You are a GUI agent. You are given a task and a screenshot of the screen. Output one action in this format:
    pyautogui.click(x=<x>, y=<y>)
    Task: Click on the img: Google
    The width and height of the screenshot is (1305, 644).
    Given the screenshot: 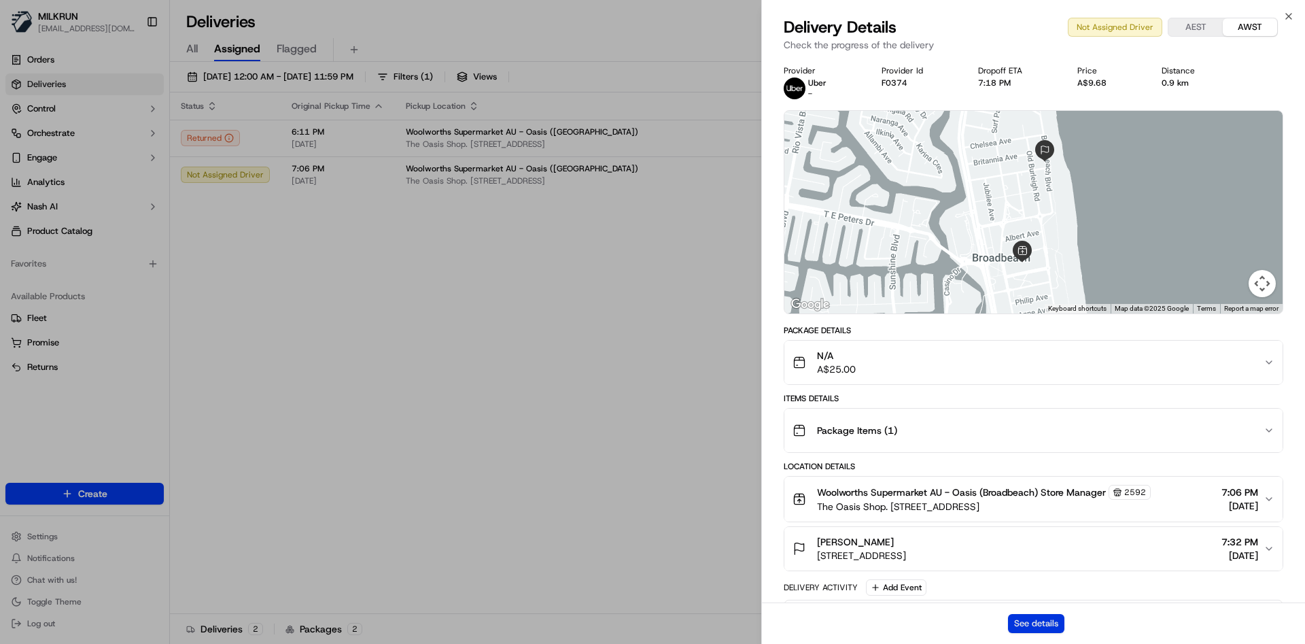 What is the action you would take?
    pyautogui.click(x=810, y=304)
    